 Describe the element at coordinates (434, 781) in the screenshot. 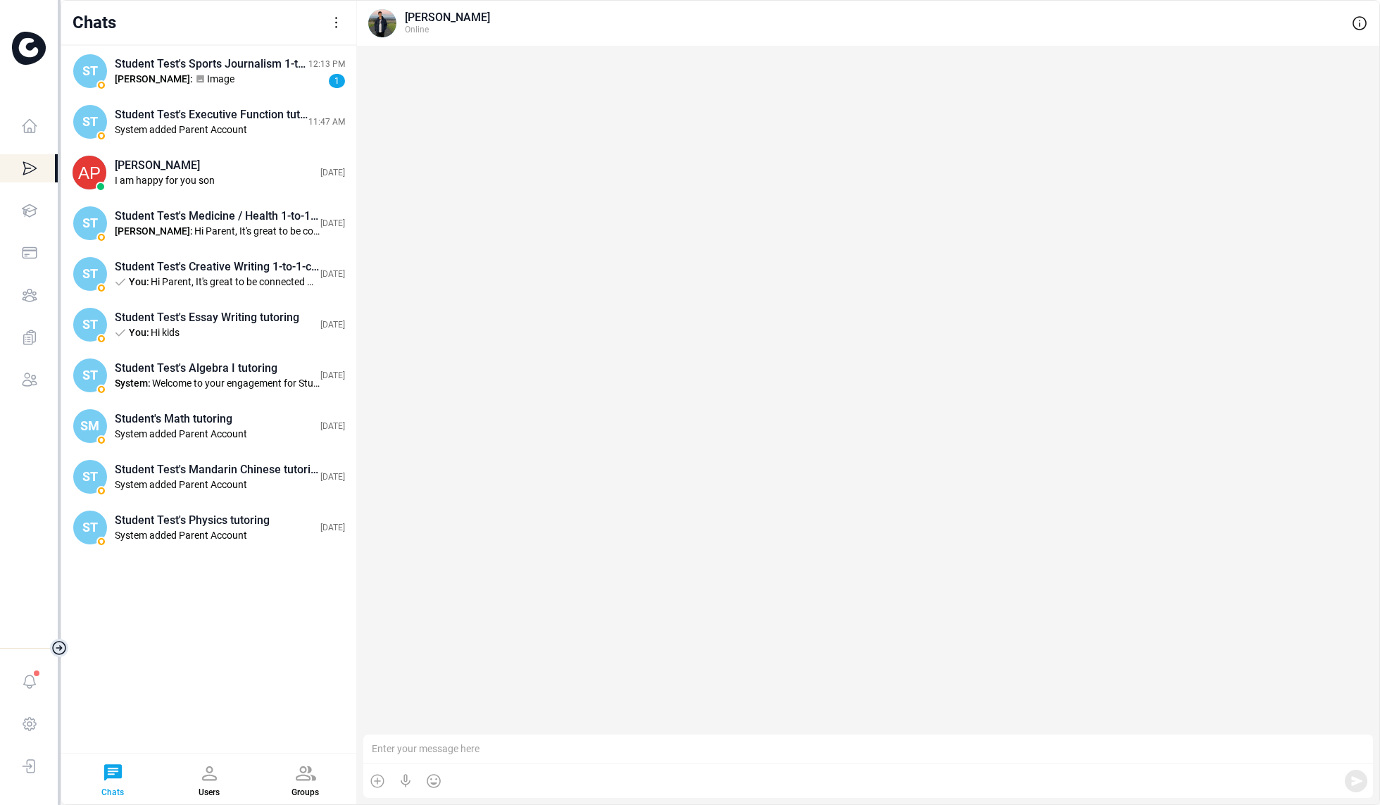

I see `button: Emoji` at that location.